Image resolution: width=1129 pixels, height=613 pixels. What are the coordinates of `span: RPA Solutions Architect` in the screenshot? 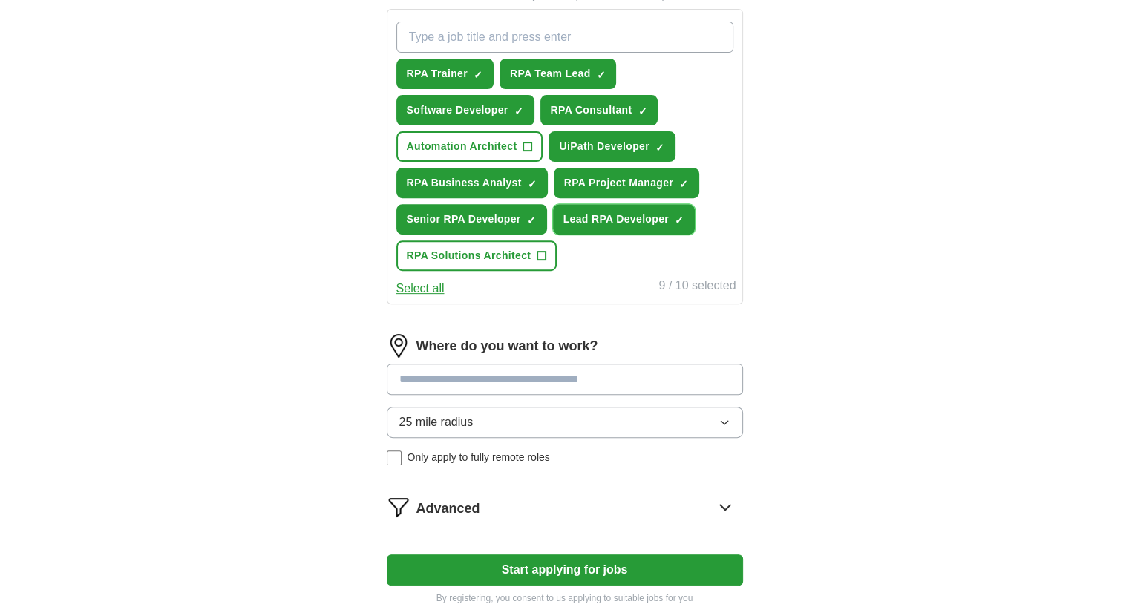 It's located at (469, 255).